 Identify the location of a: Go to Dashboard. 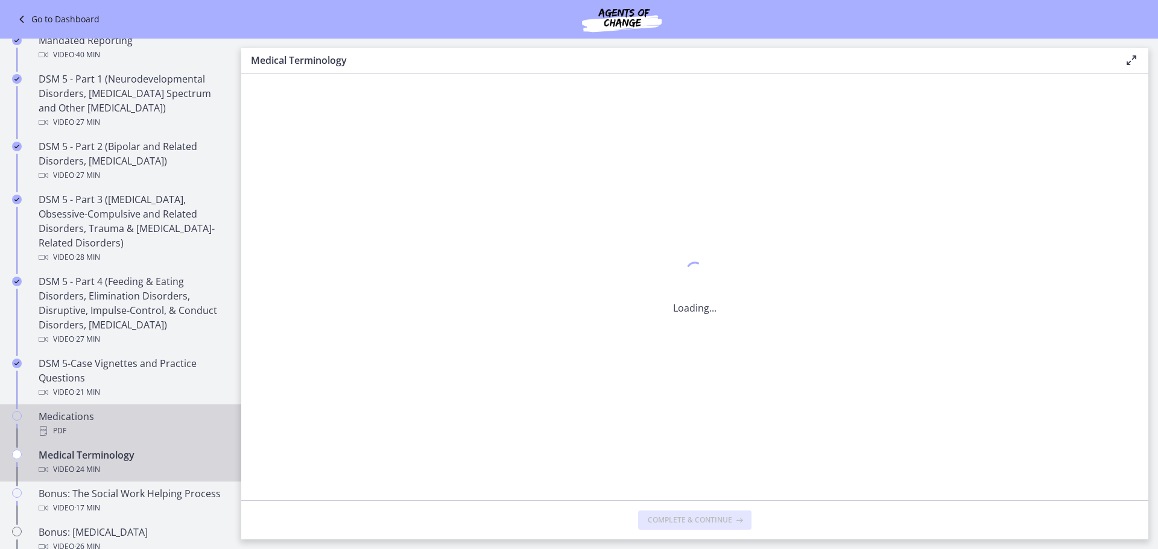
(57, 19).